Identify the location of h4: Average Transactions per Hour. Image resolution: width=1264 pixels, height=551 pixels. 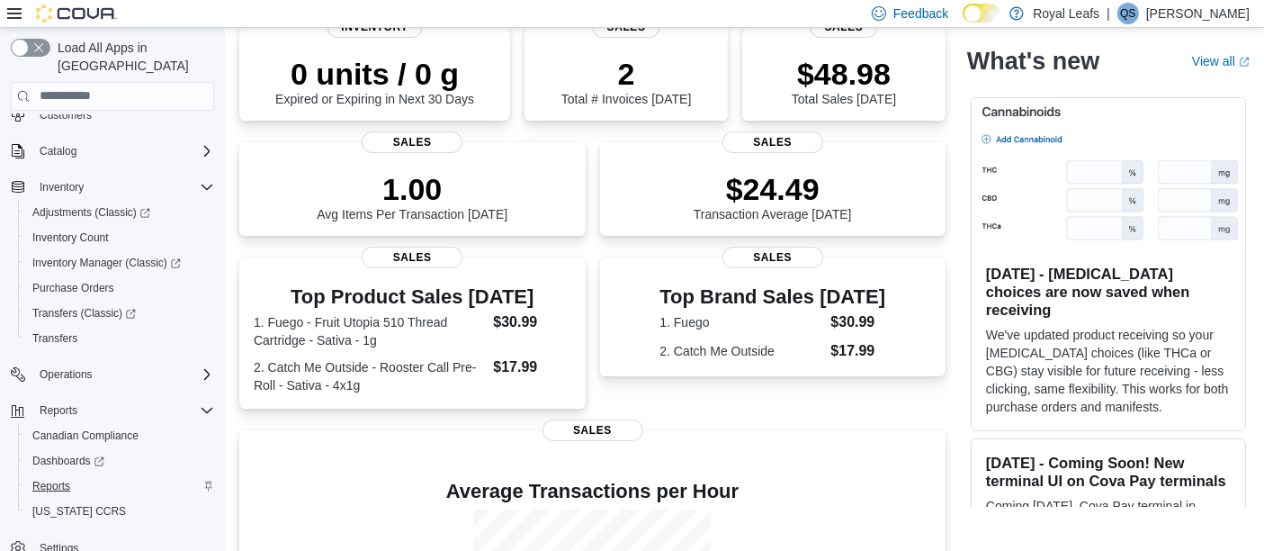
(592, 491).